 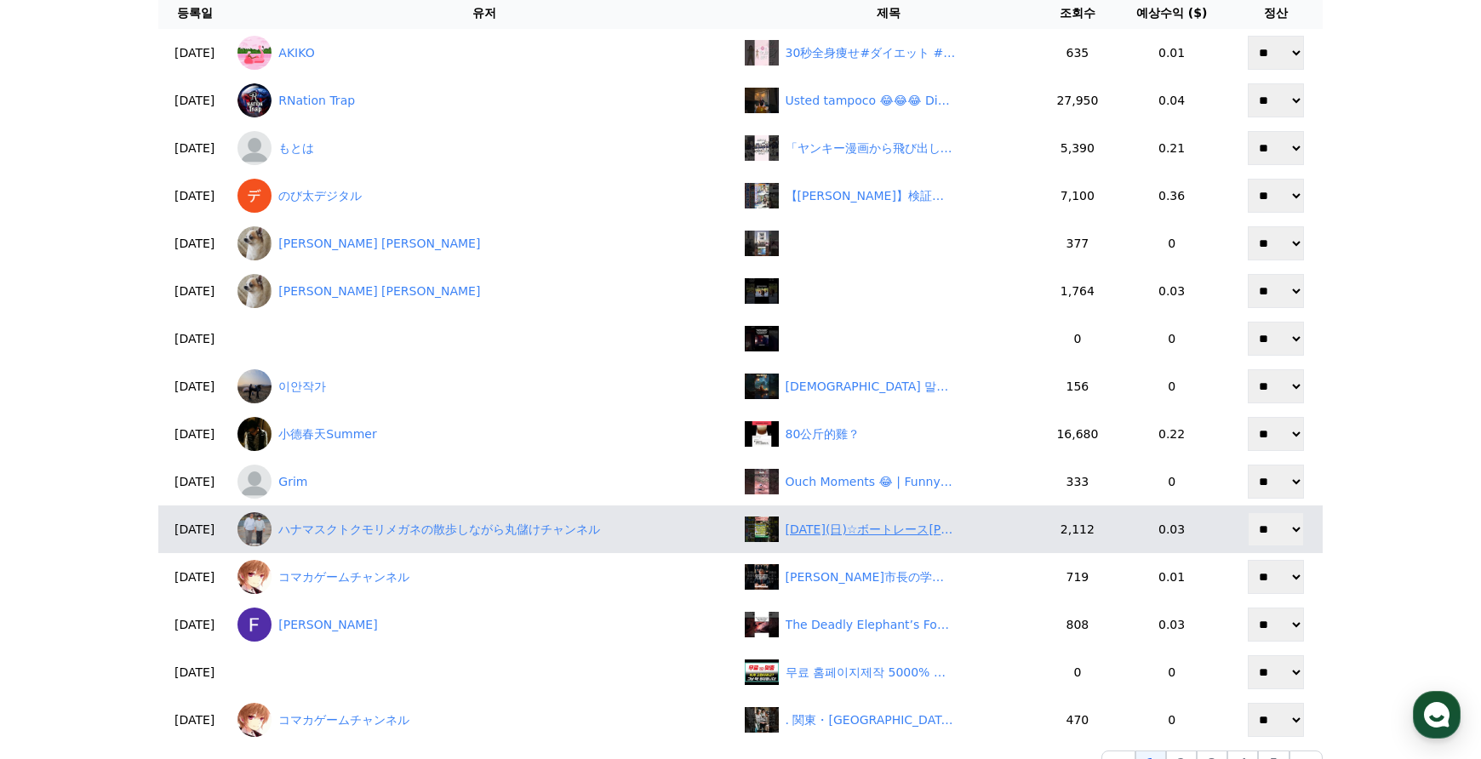 What do you see at coordinates (1077, 148) in the screenshot?
I see `td: 5,390` at bounding box center [1077, 148].